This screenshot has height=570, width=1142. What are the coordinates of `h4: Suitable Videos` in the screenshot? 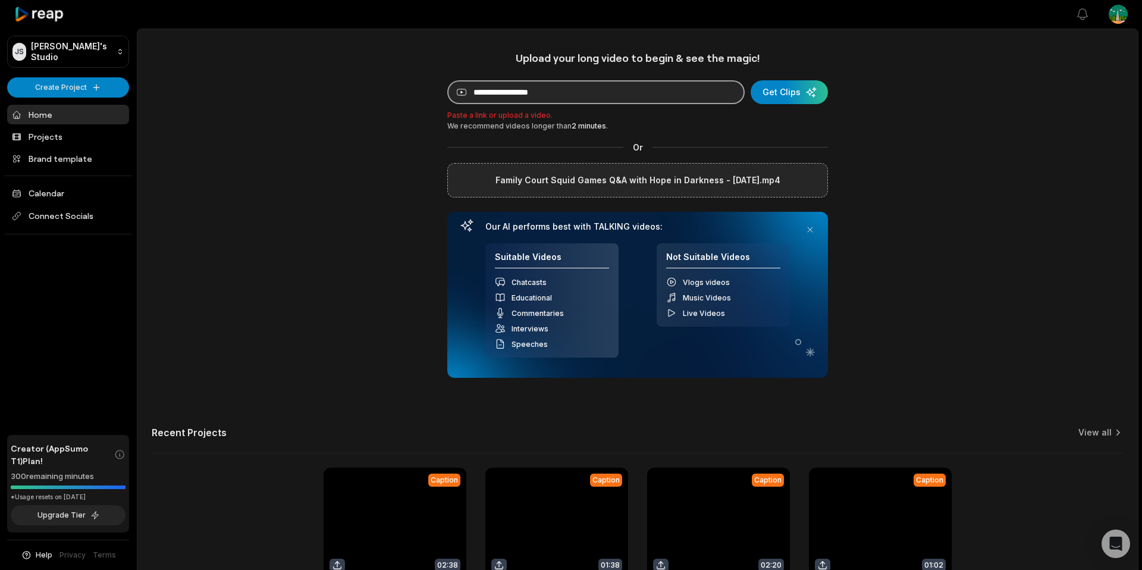 It's located at (552, 260).